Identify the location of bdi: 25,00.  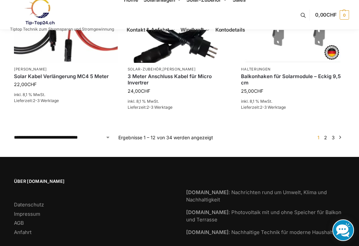
(252, 91).